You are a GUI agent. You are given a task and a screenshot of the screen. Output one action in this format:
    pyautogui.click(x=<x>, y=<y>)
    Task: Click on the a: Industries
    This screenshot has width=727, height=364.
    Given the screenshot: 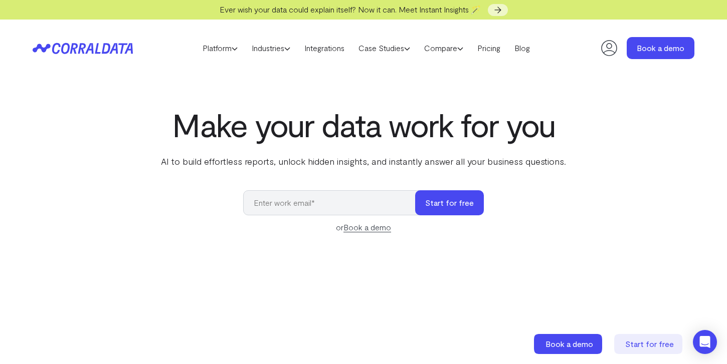 What is the action you would take?
    pyautogui.click(x=271, y=48)
    